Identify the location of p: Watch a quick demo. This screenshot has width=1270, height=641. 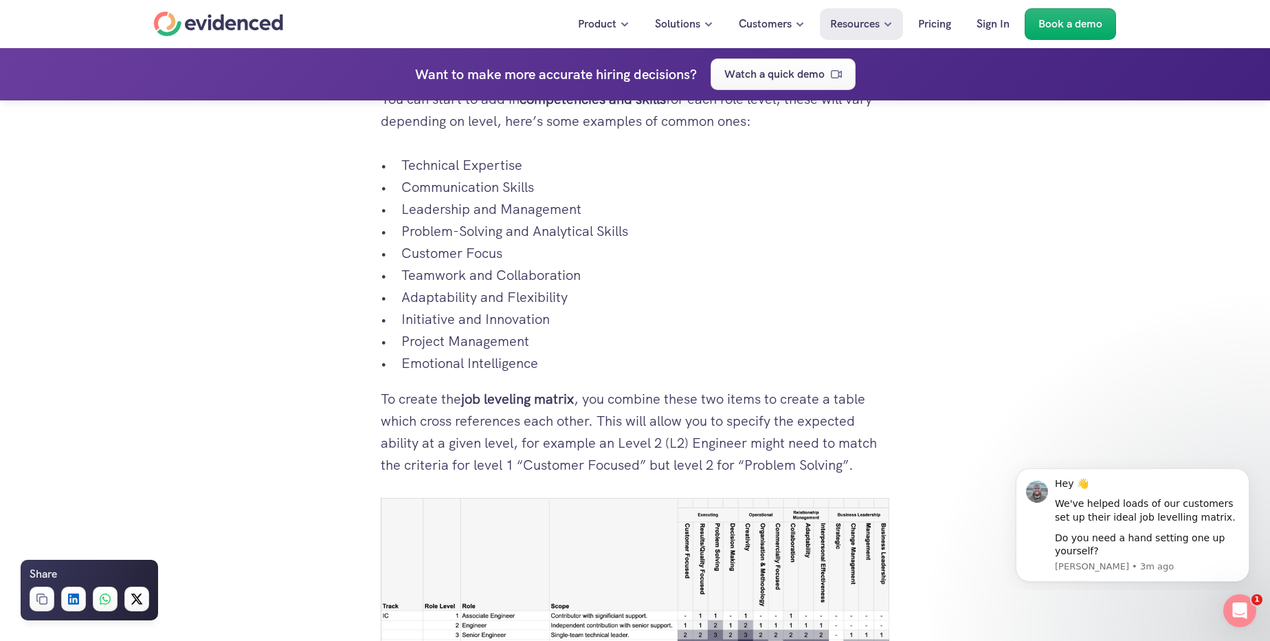
(775, 74).